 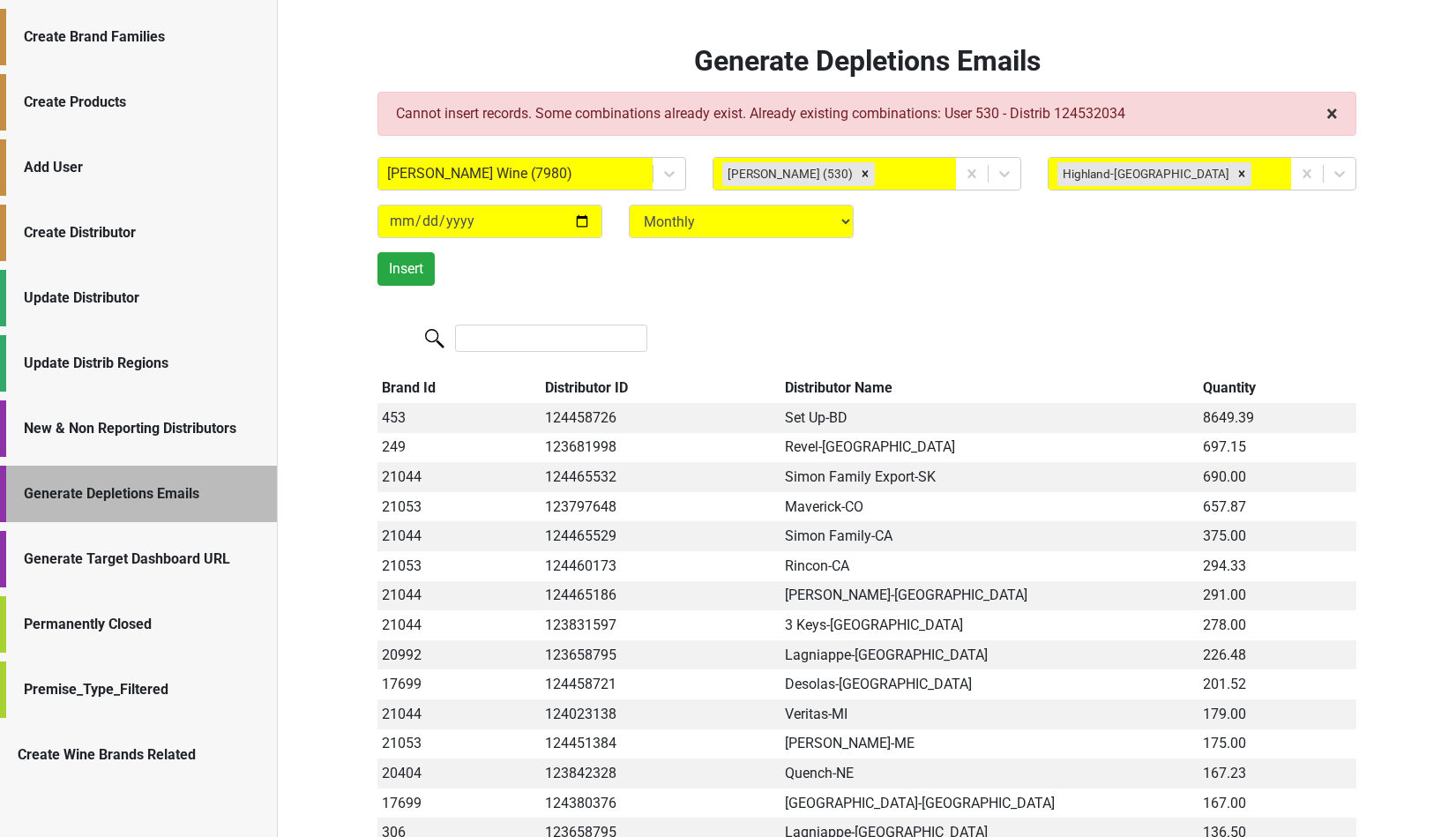 What do you see at coordinates (989, 507) in the screenshot?
I see `td: Maverick-CO` at bounding box center [989, 507].